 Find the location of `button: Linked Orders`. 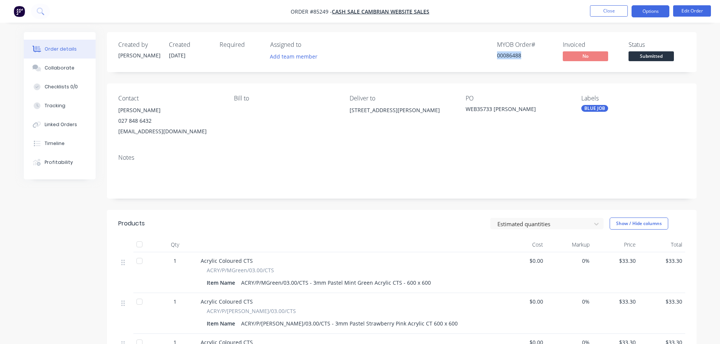

button: Linked Orders is located at coordinates (60, 125).